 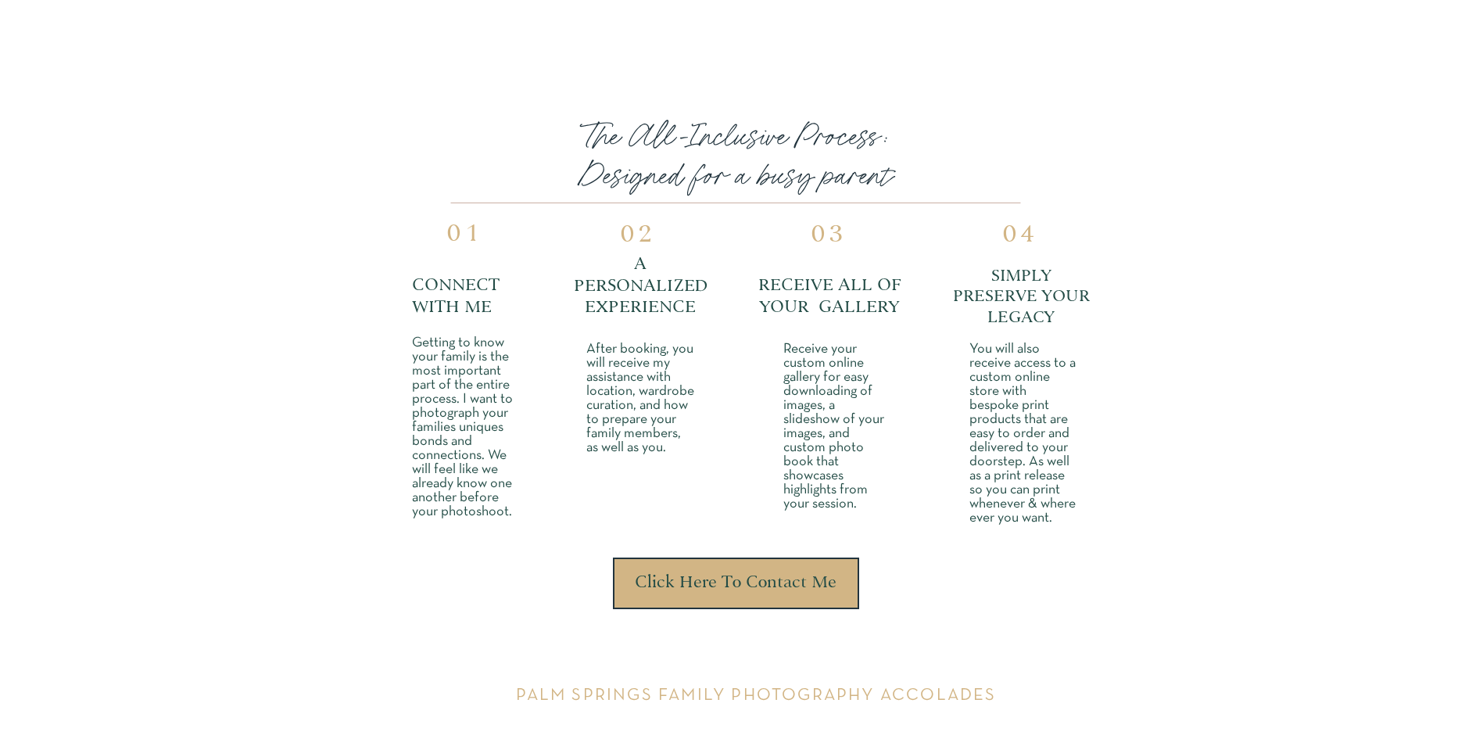 What do you see at coordinates (1021, 231) in the screenshot?
I see `p: 04` at bounding box center [1021, 231].